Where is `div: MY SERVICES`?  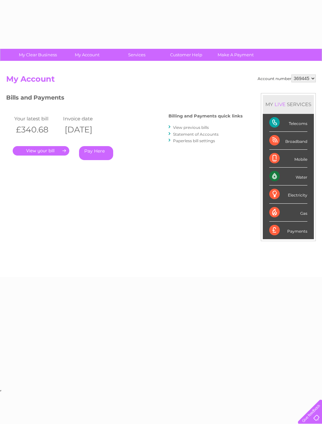 div: MY SERVICES is located at coordinates (288, 104).